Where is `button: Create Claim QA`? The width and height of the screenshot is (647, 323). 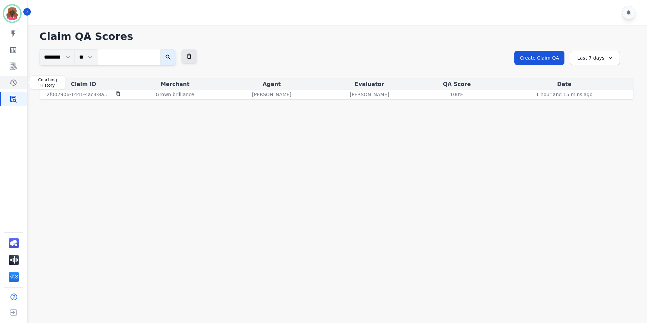 button: Create Claim QA is located at coordinates (539, 58).